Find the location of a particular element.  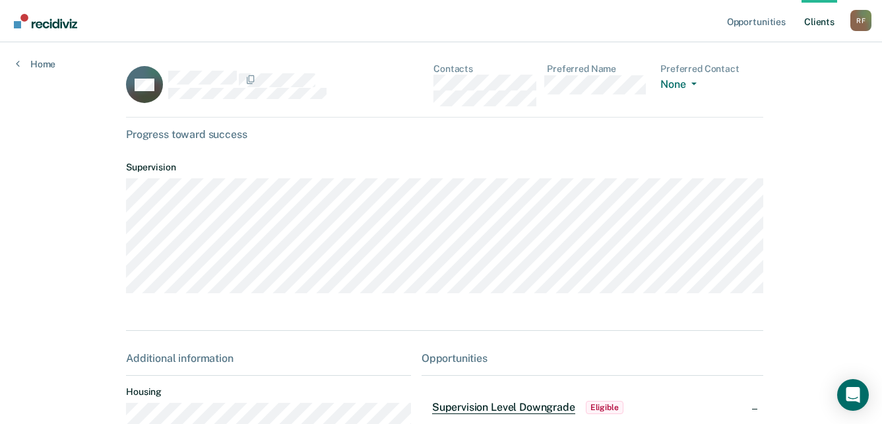

button: None is located at coordinates (681, 85).